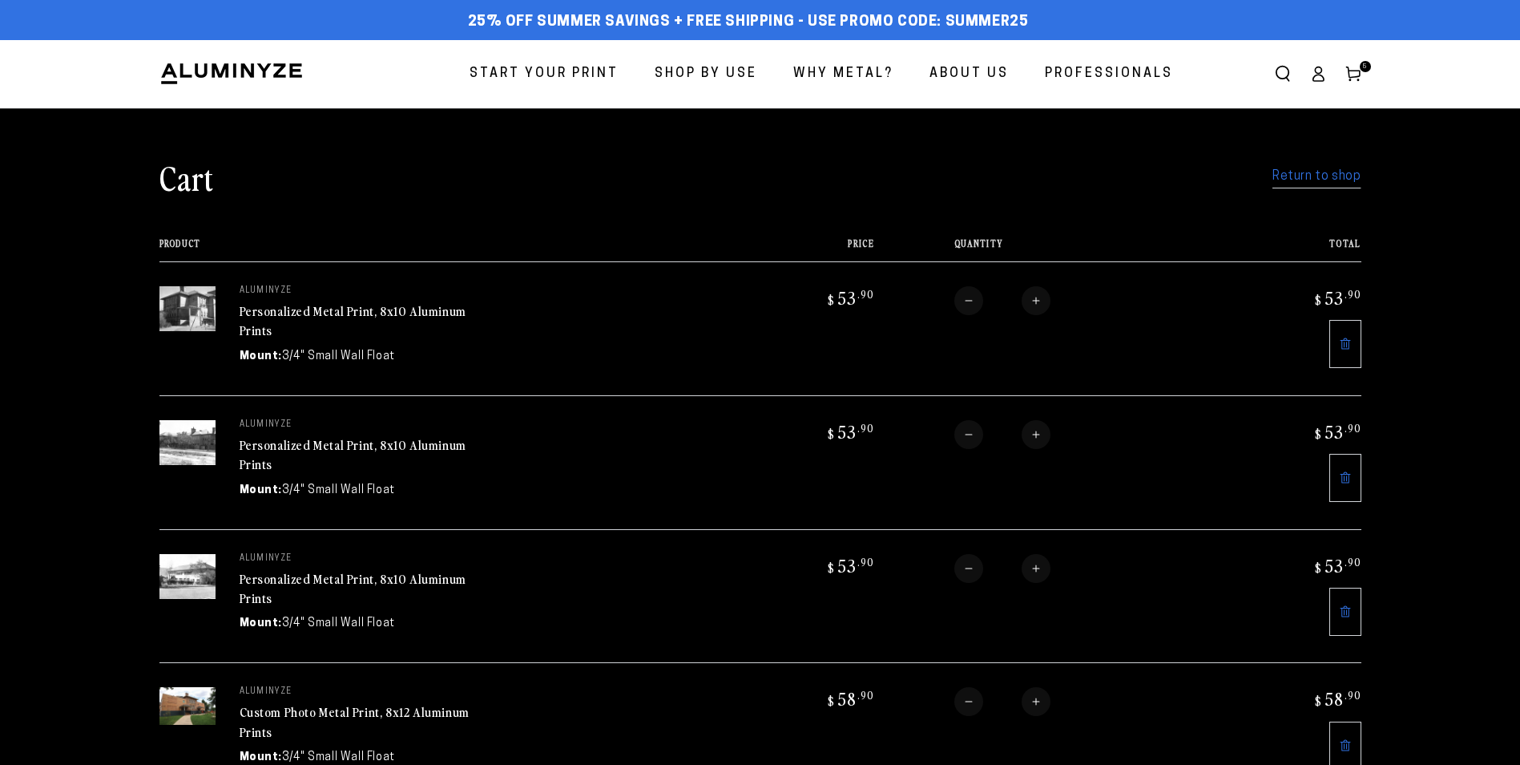 The image size is (1520, 765). I want to click on a: Start Your Print, so click(544, 74).